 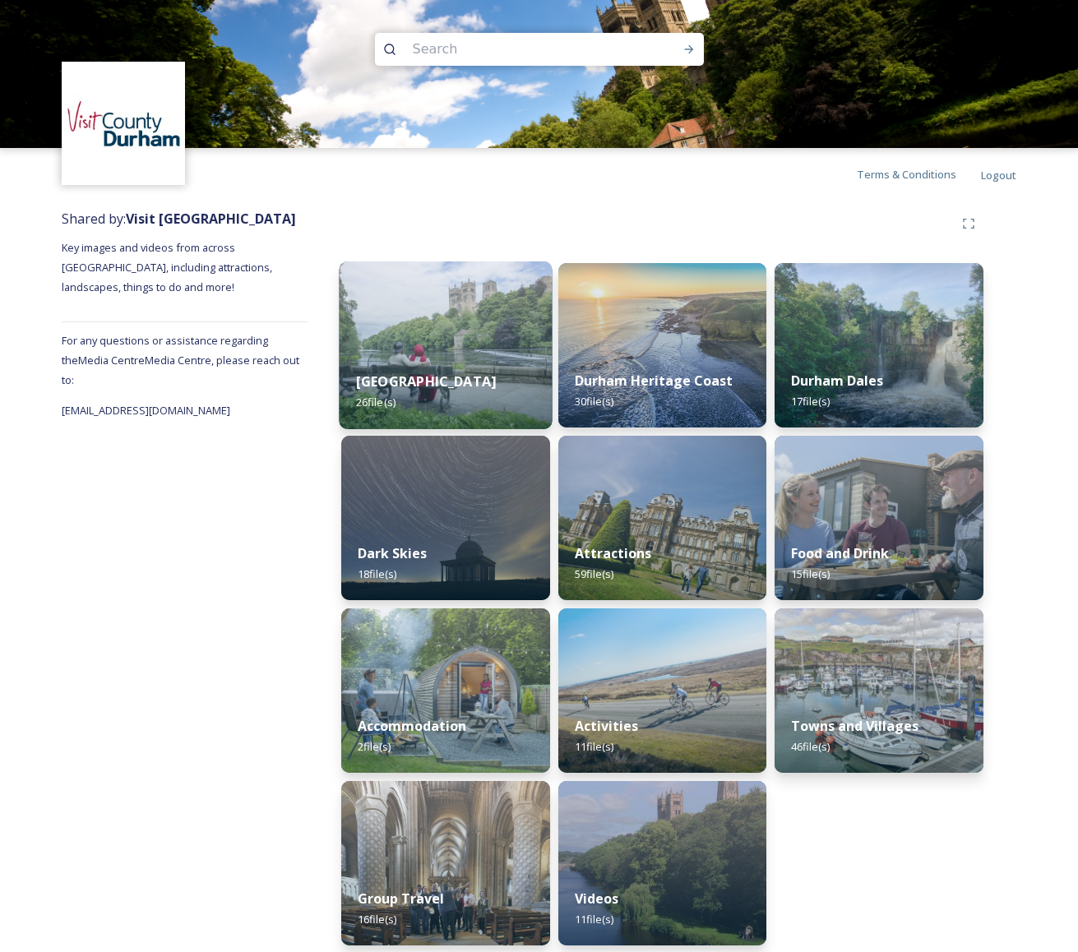 What do you see at coordinates (446, 863) in the screenshot?
I see `img: discover%2520durham%2520-%2520durham%2520cathedral%2520%25288%2529.jpg` at bounding box center [446, 863].